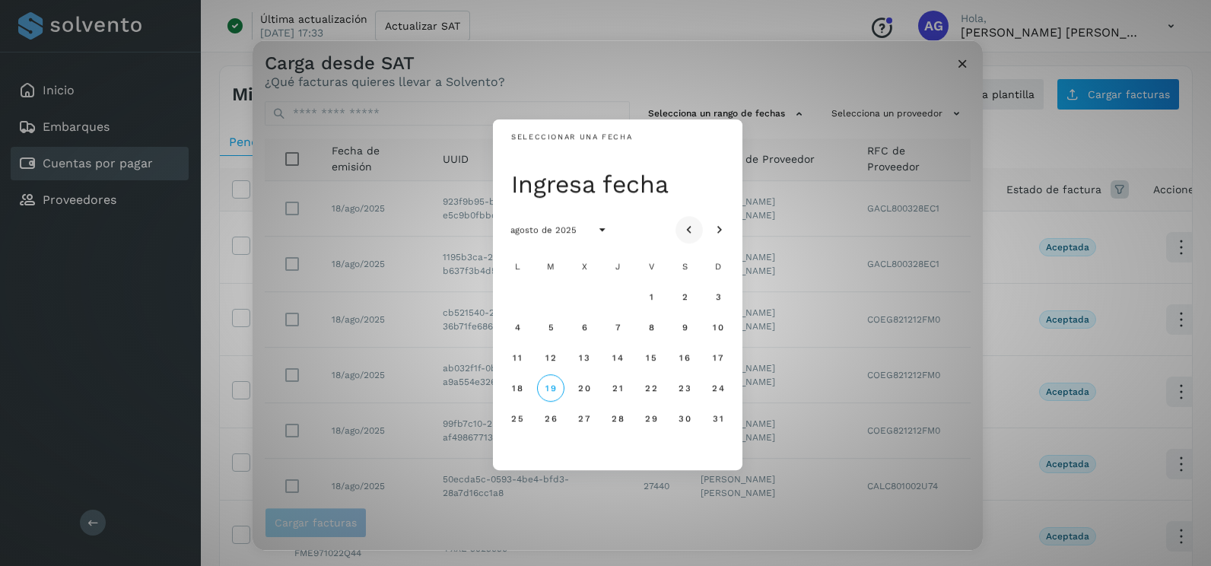 Image resolution: width=1211 pixels, height=566 pixels. I want to click on span: 7, so click(617, 327).